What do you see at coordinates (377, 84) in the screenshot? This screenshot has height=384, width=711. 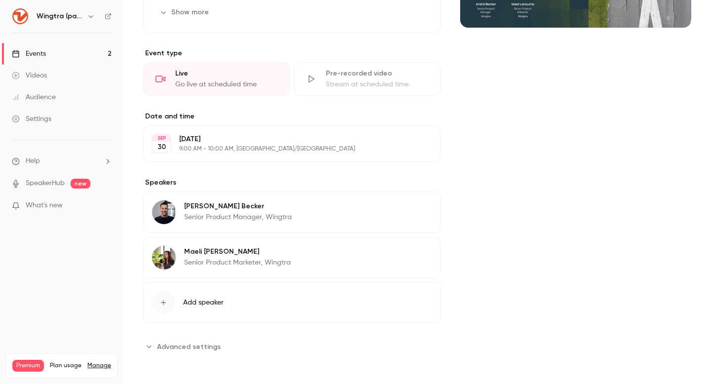 I see `div: Stream at scheduled time` at bounding box center [377, 84].